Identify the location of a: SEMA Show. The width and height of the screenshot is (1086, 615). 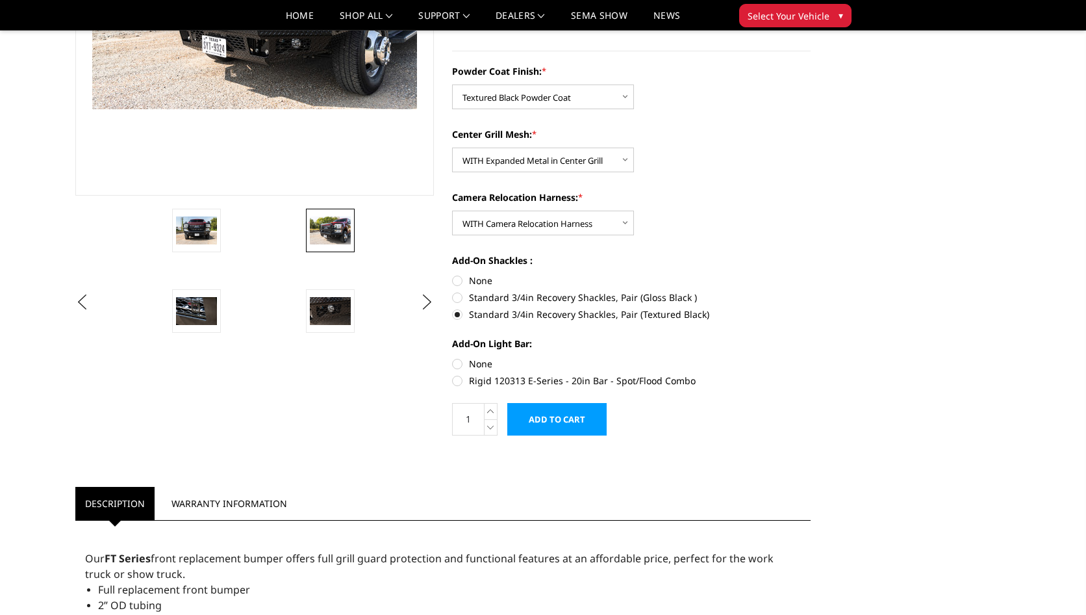
(599, 20).